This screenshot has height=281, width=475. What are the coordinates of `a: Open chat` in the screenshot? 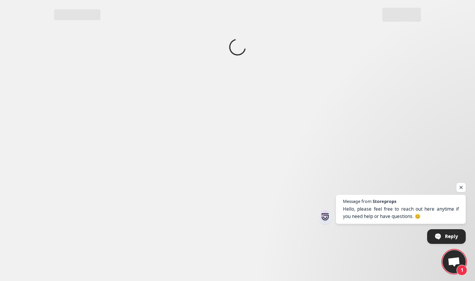 It's located at (454, 261).